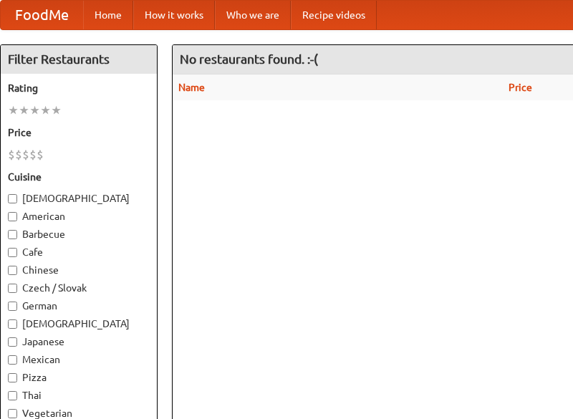 The height and width of the screenshot is (419, 573). What do you see at coordinates (191, 87) in the screenshot?
I see `a: Name` at bounding box center [191, 87].